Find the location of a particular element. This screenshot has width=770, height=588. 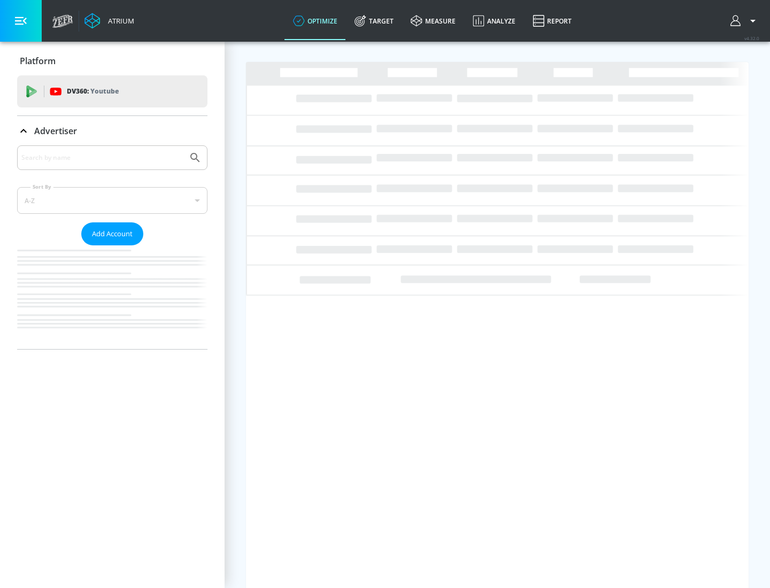

div: A-Z is located at coordinates (112, 201).